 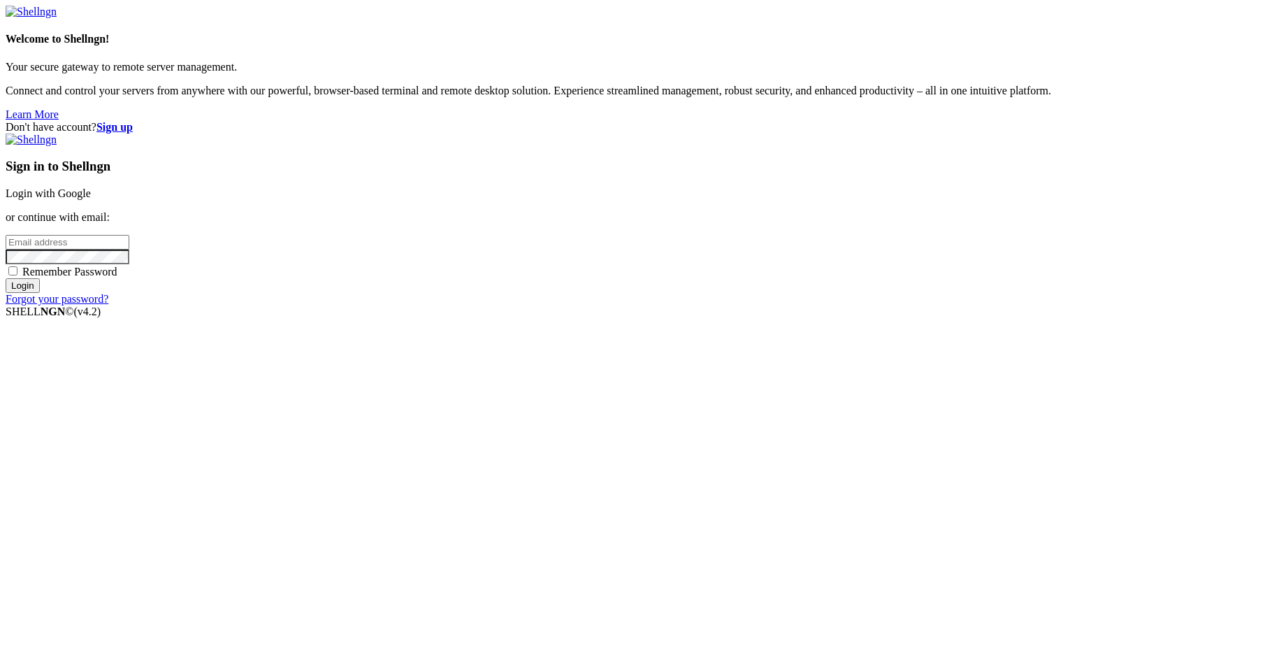 What do you see at coordinates (636, 67) in the screenshot?
I see `p: Your secure gateway to remote server management.` at bounding box center [636, 67].